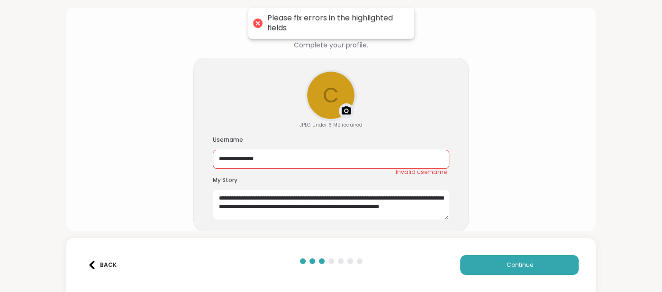 The image size is (662, 292). What do you see at coordinates (331, 45) in the screenshot?
I see `h2: Complete your profile.` at bounding box center [331, 45].